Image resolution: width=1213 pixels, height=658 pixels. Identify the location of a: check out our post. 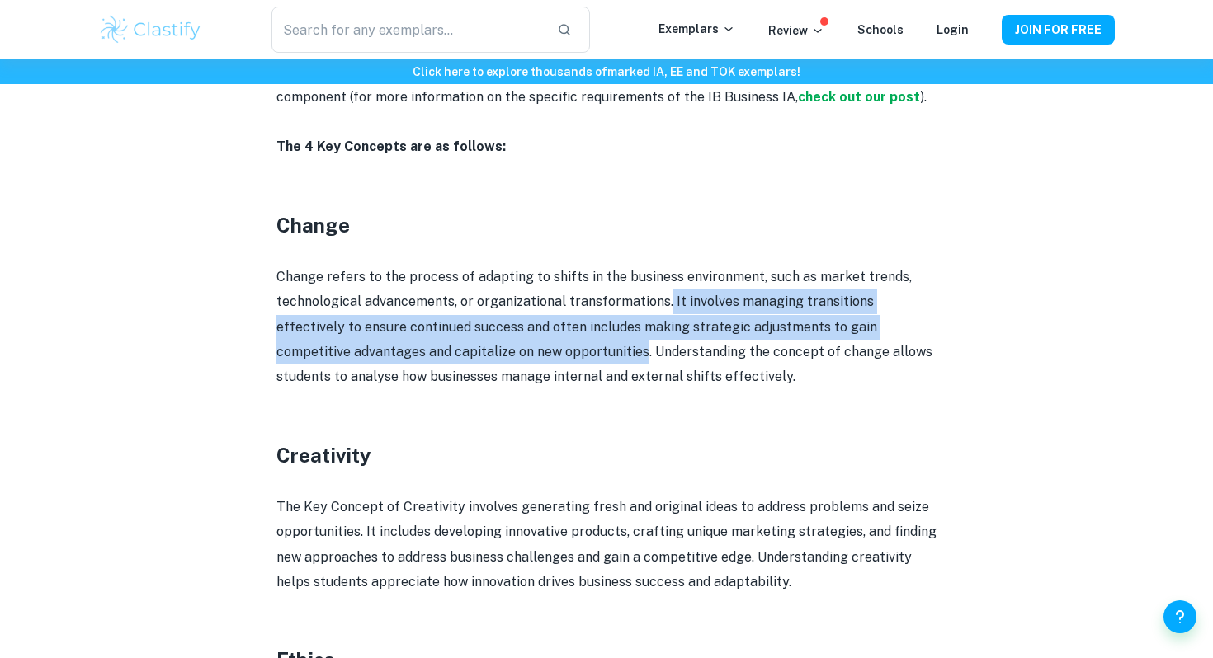
(859, 97).